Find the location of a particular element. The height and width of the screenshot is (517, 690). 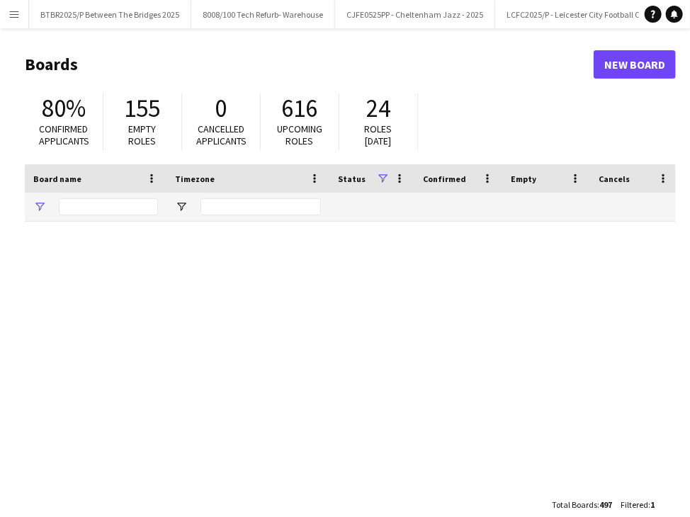

span: Empty roles is located at coordinates (142, 135).